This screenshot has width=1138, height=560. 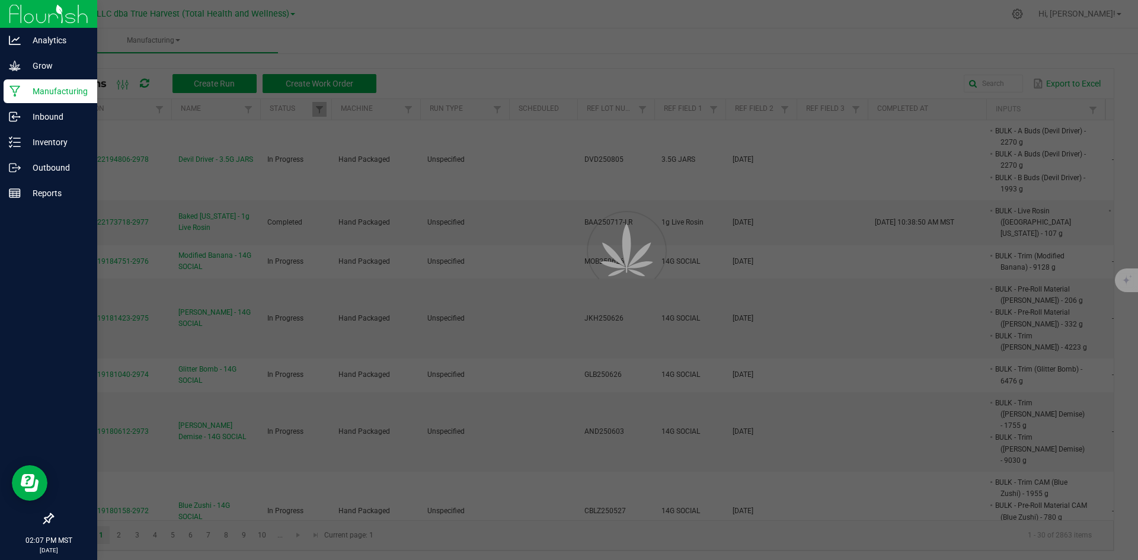 I want to click on p: 02:07 PM MST, so click(x=49, y=541).